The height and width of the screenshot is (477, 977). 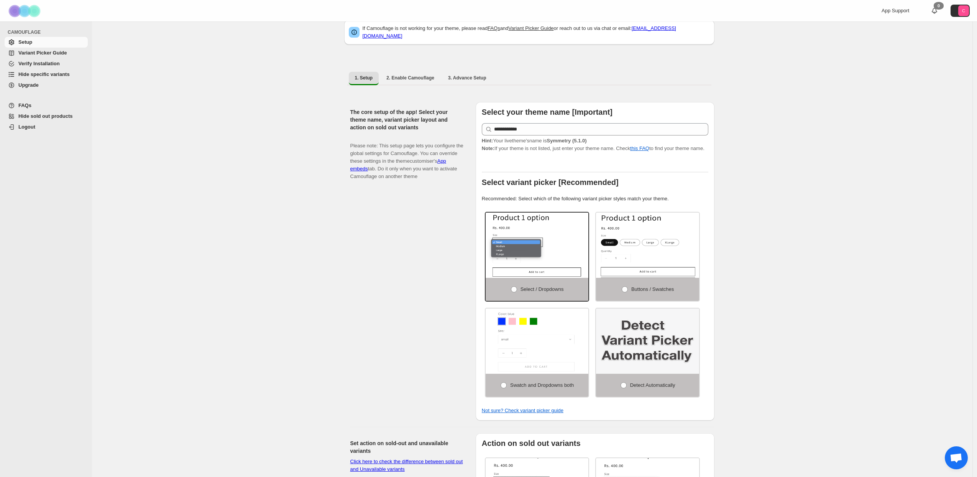 I want to click on span: Upgrade, so click(x=28, y=85).